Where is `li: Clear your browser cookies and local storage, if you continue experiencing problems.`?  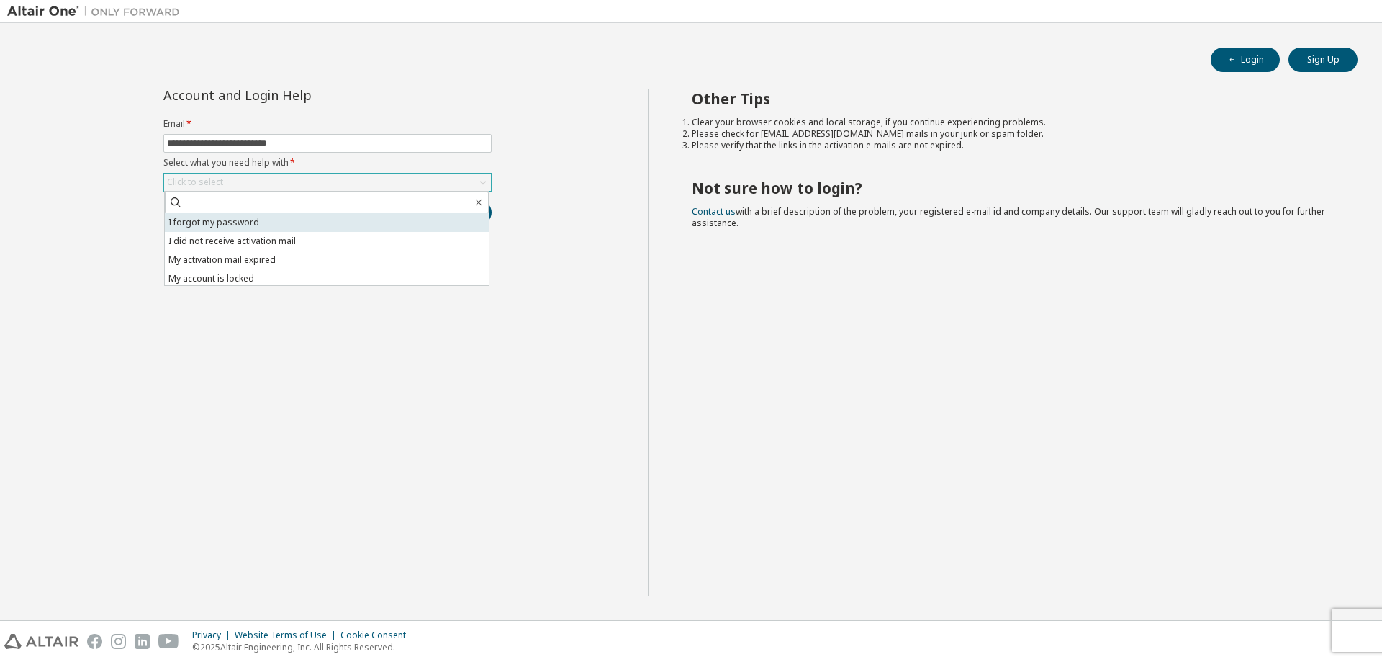
li: Clear your browser cookies and local storage, if you continue experiencing problems. is located at coordinates (1012, 122).